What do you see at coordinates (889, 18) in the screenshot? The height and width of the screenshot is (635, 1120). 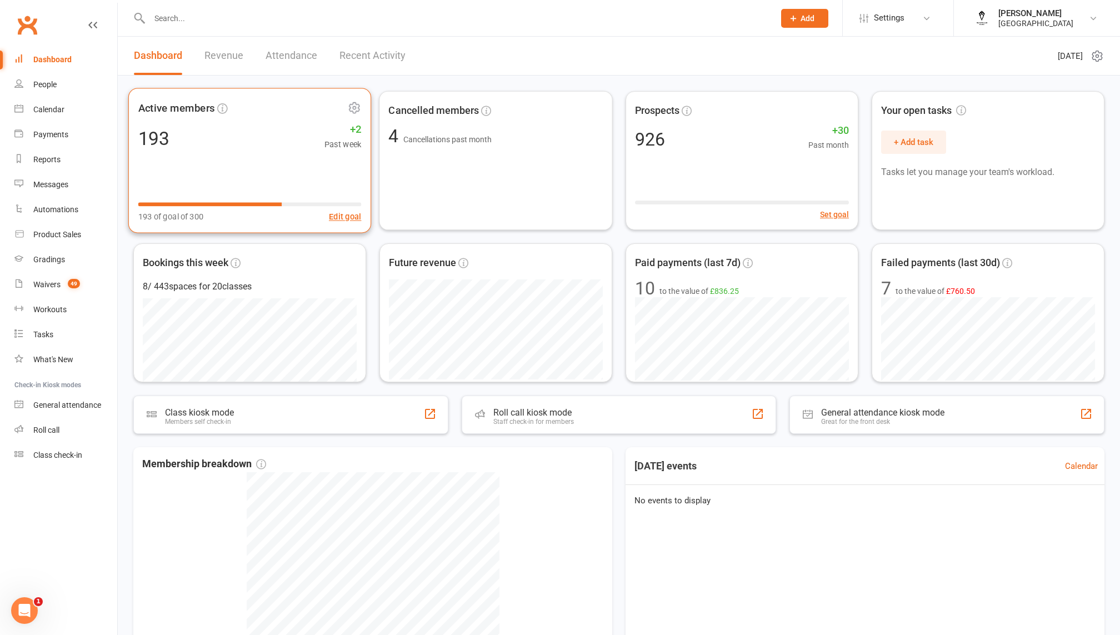 I see `span: Settings` at bounding box center [889, 18].